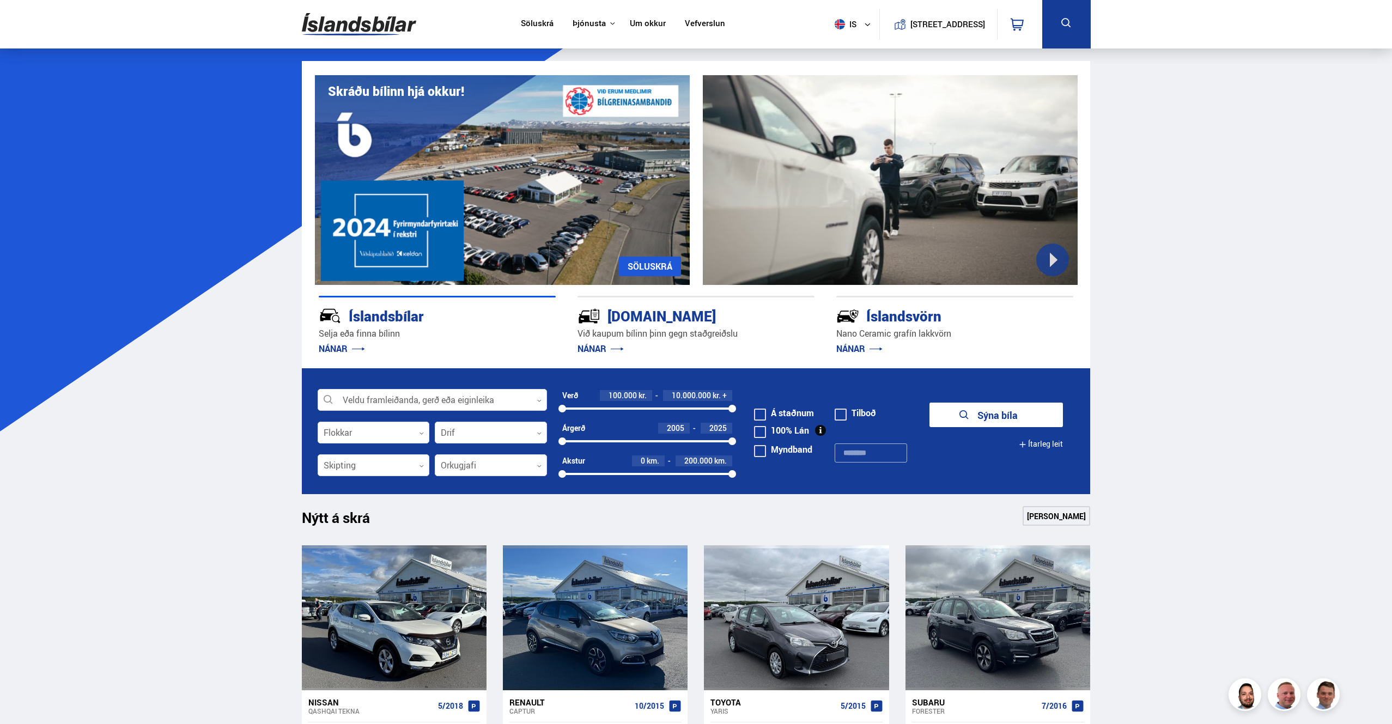 The width and height of the screenshot is (1392, 724). What do you see at coordinates (773, 711) in the screenshot?
I see `div: Yaris` at bounding box center [773, 711].